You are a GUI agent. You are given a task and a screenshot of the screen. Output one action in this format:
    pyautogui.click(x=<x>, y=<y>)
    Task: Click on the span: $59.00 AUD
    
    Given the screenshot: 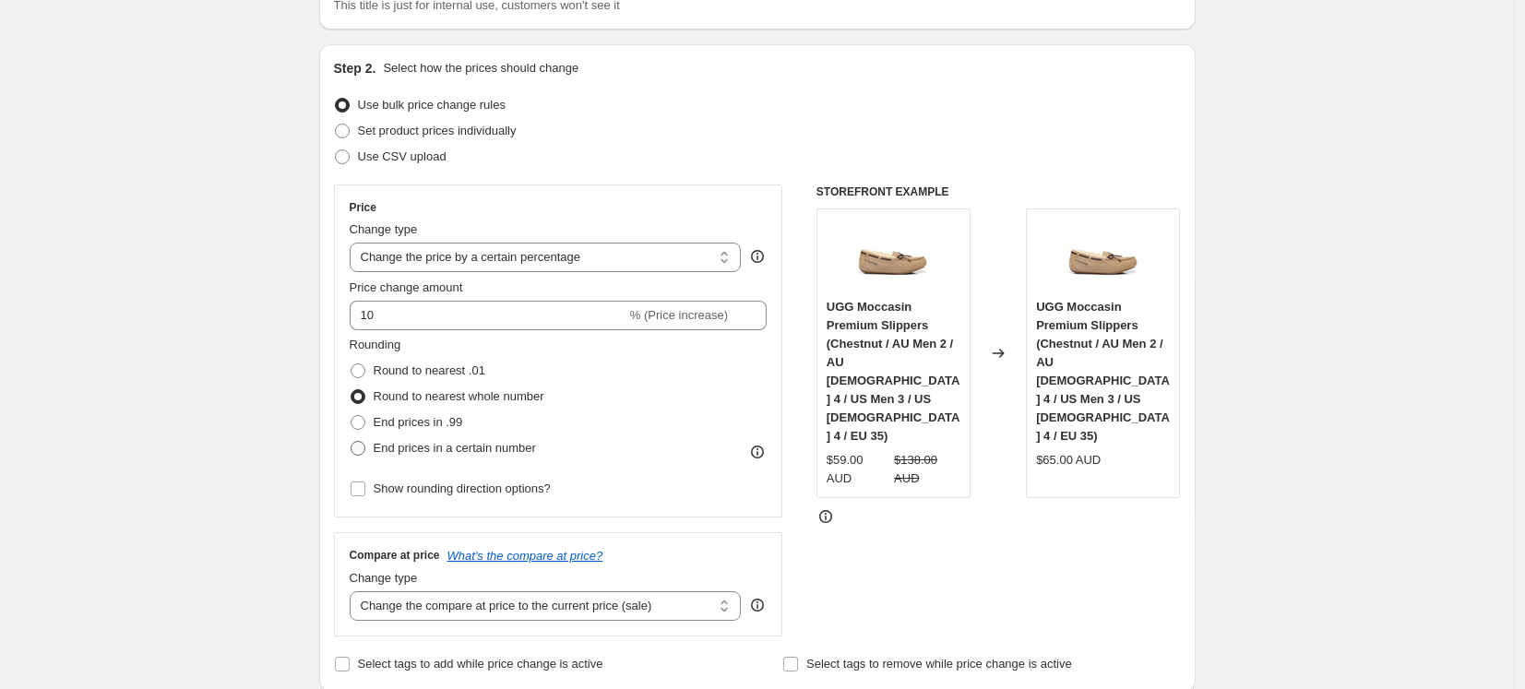 What is the action you would take?
    pyautogui.click(x=845, y=469)
    